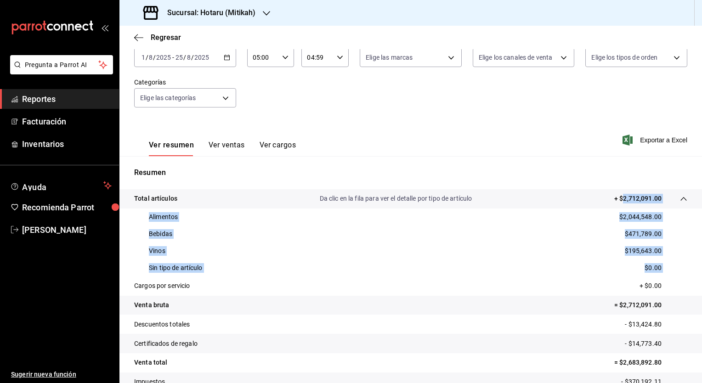 This screenshot has height=383, width=702. Describe the element at coordinates (227, 148) in the screenshot. I see `button: Ver ventas` at that location.